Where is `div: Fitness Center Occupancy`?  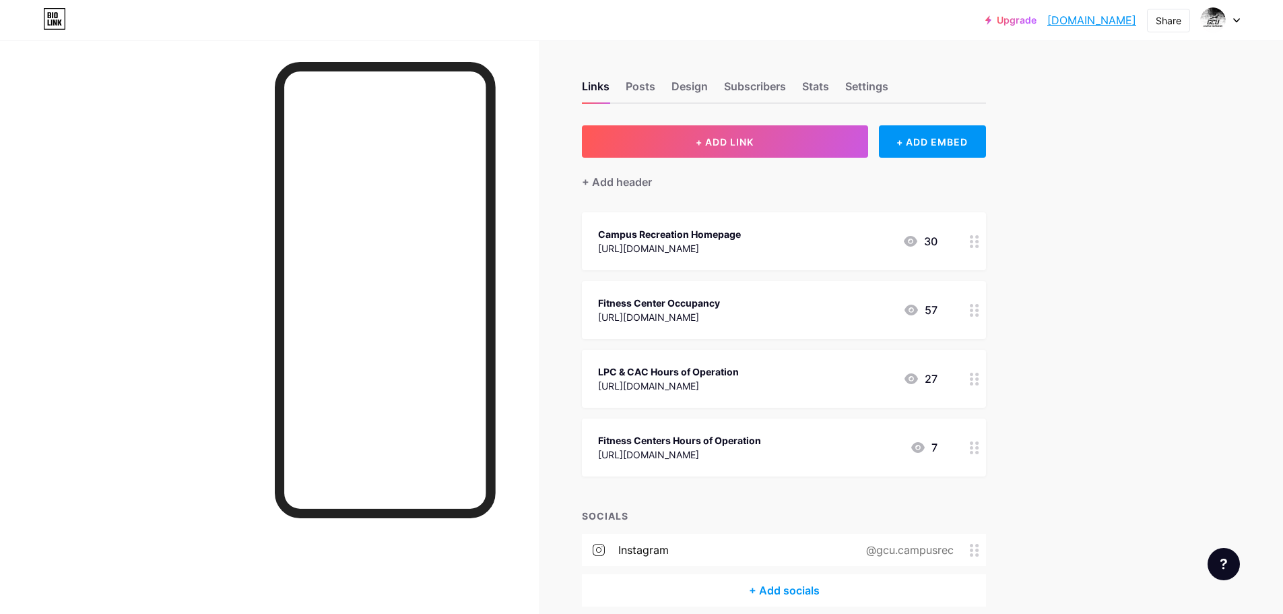 div: Fitness Center Occupancy is located at coordinates (659, 302).